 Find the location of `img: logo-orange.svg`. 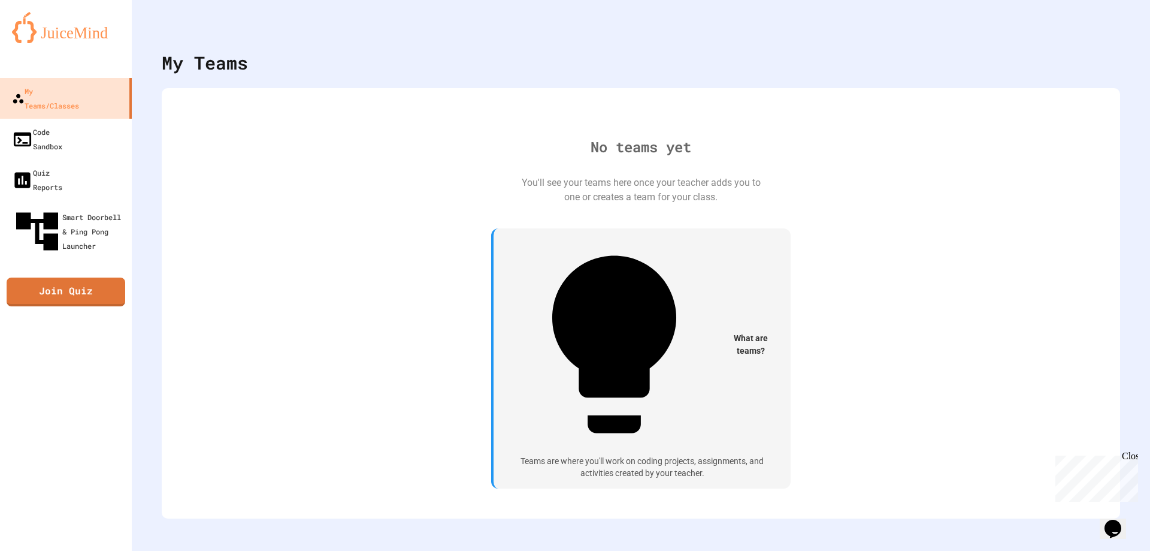

img: logo-orange.svg is located at coordinates (66, 28).